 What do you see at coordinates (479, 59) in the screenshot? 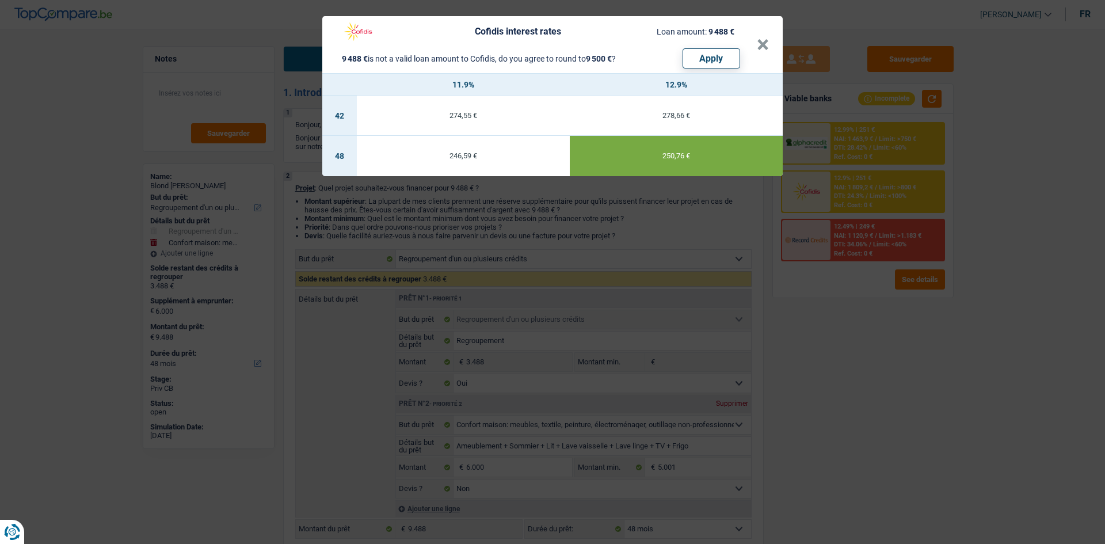
I see `div: is not a valid loan amount to Cofidis, do you agree to round to ?` at bounding box center [479, 59].